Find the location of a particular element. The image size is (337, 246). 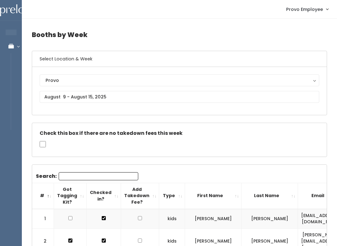

th: #: activate to sort column descending is located at coordinates (43, 196).